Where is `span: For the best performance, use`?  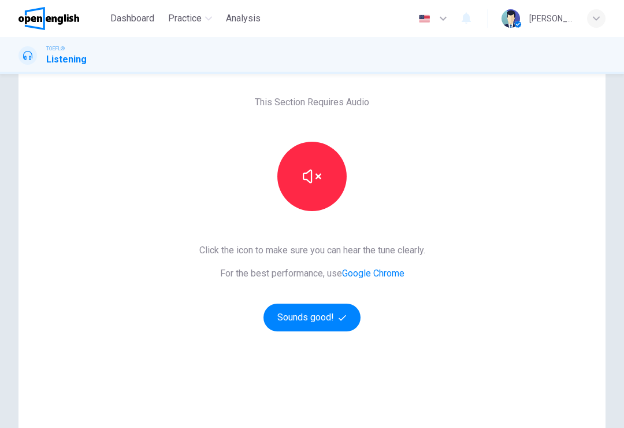
span: For the best performance, use is located at coordinates (312, 273).